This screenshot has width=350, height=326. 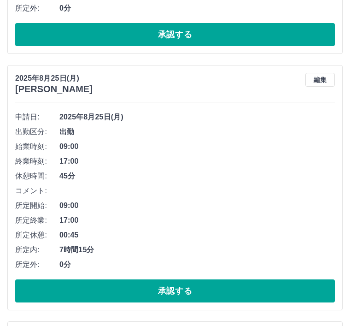 I want to click on button: 編集, so click(x=320, y=80).